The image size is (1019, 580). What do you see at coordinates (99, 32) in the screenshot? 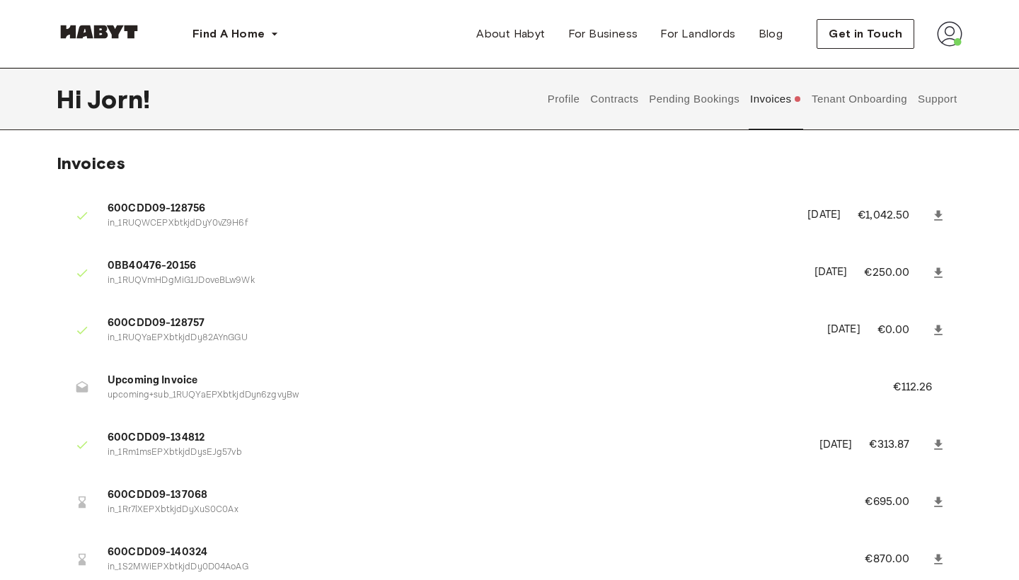
I see `img: Habyt` at bounding box center [99, 32].